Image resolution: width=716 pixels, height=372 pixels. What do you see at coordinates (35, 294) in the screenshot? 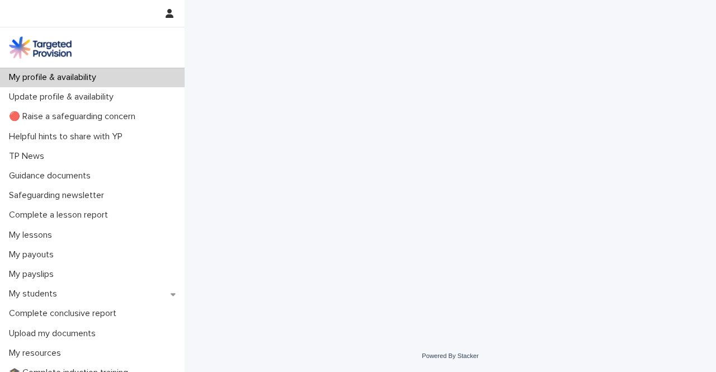
I see `p: My students` at bounding box center [35, 294].